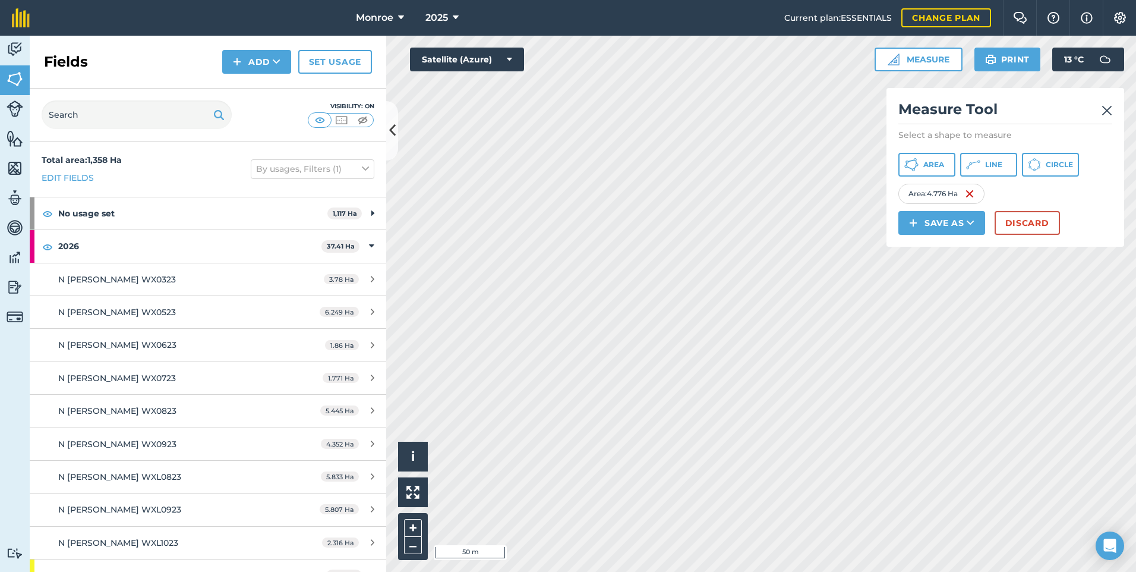  I want to click on div: Visibility: On, so click(341, 106).